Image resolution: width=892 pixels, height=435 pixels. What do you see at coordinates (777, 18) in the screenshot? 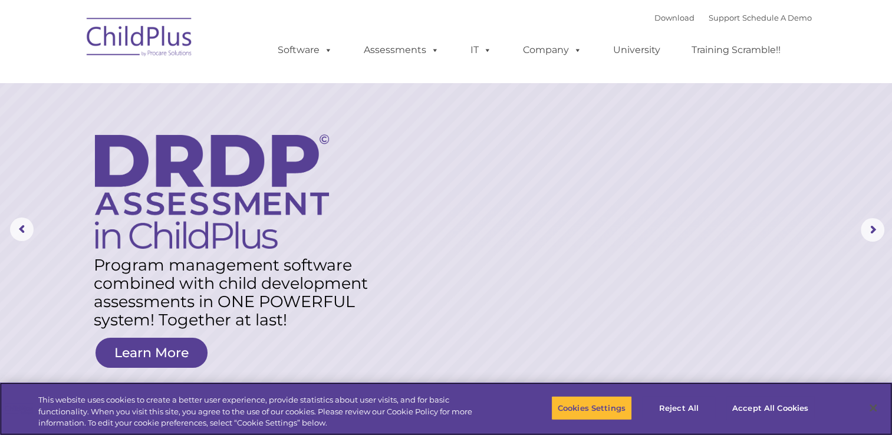
I see `a: Schedule A Demo` at bounding box center [777, 18].